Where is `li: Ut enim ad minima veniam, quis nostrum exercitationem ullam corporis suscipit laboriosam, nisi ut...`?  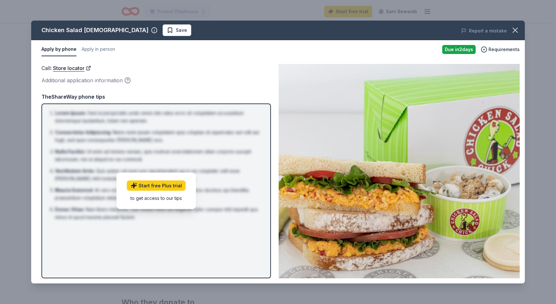 li: Ut enim ad minima veniam, quis nostrum exercitationem ullam corporis suscipit laboriosam, nisi ut... is located at coordinates (158, 156).